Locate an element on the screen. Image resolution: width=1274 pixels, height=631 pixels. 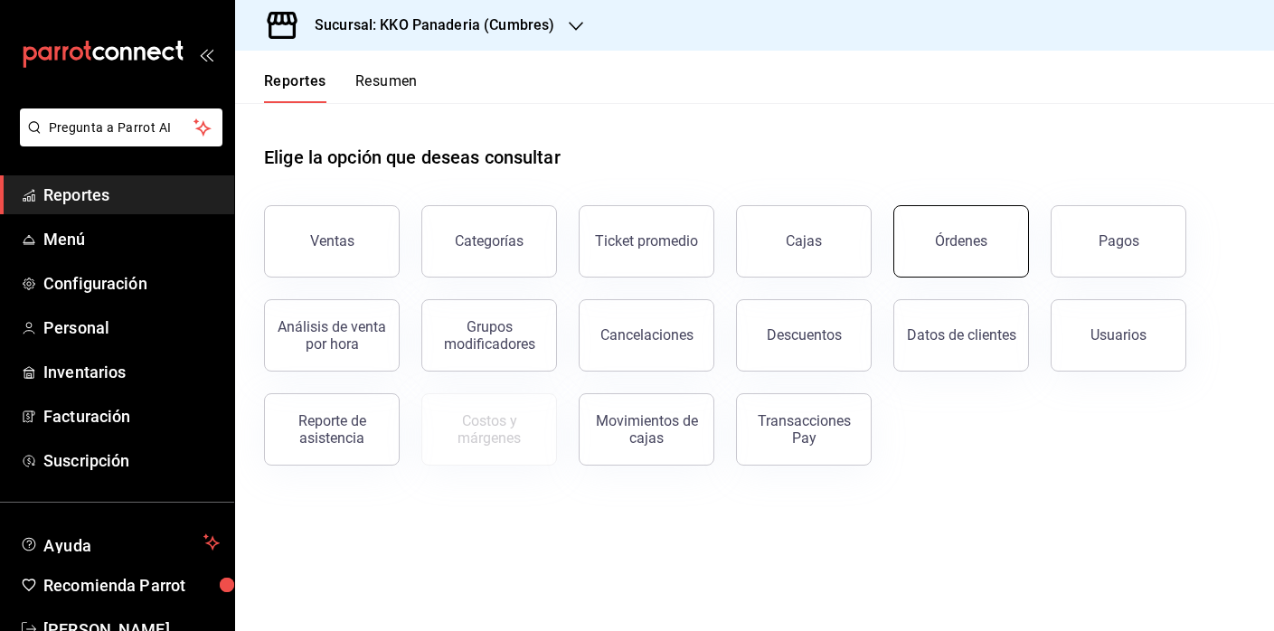
div: Pagos is located at coordinates (1119, 241).